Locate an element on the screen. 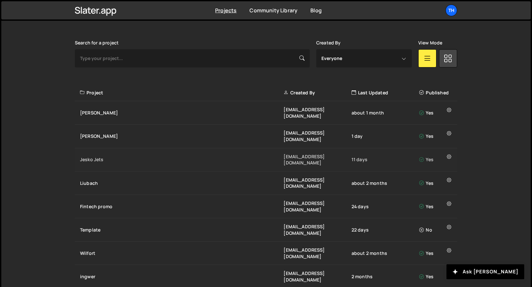  a: Community Library is located at coordinates (273, 10).